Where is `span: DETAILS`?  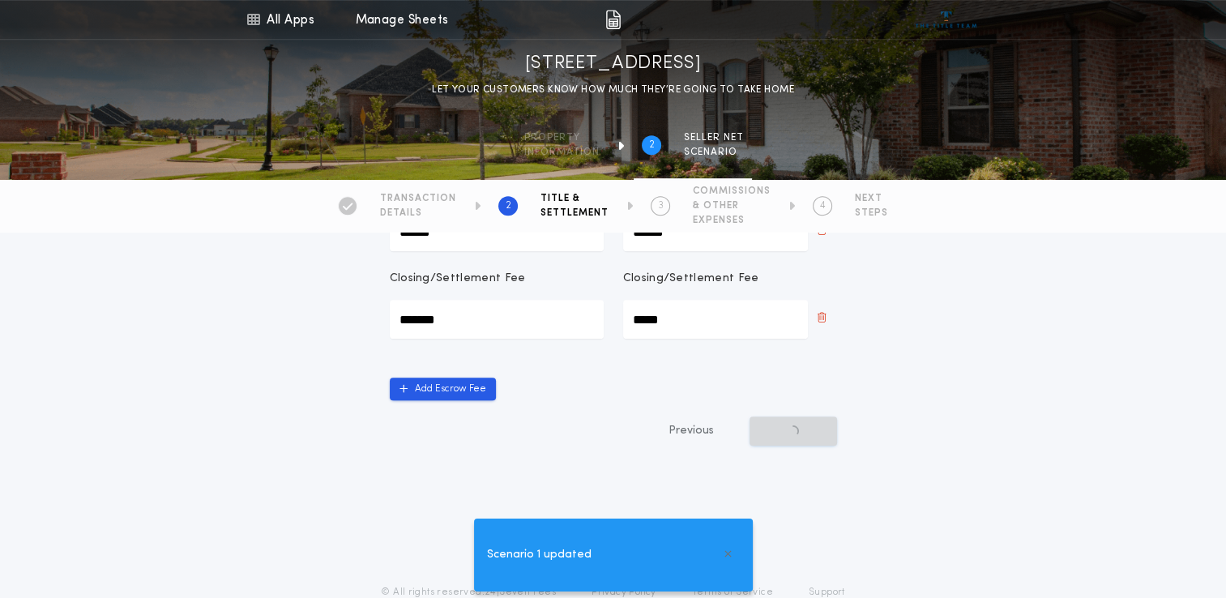
span: DETAILS is located at coordinates (418, 213).